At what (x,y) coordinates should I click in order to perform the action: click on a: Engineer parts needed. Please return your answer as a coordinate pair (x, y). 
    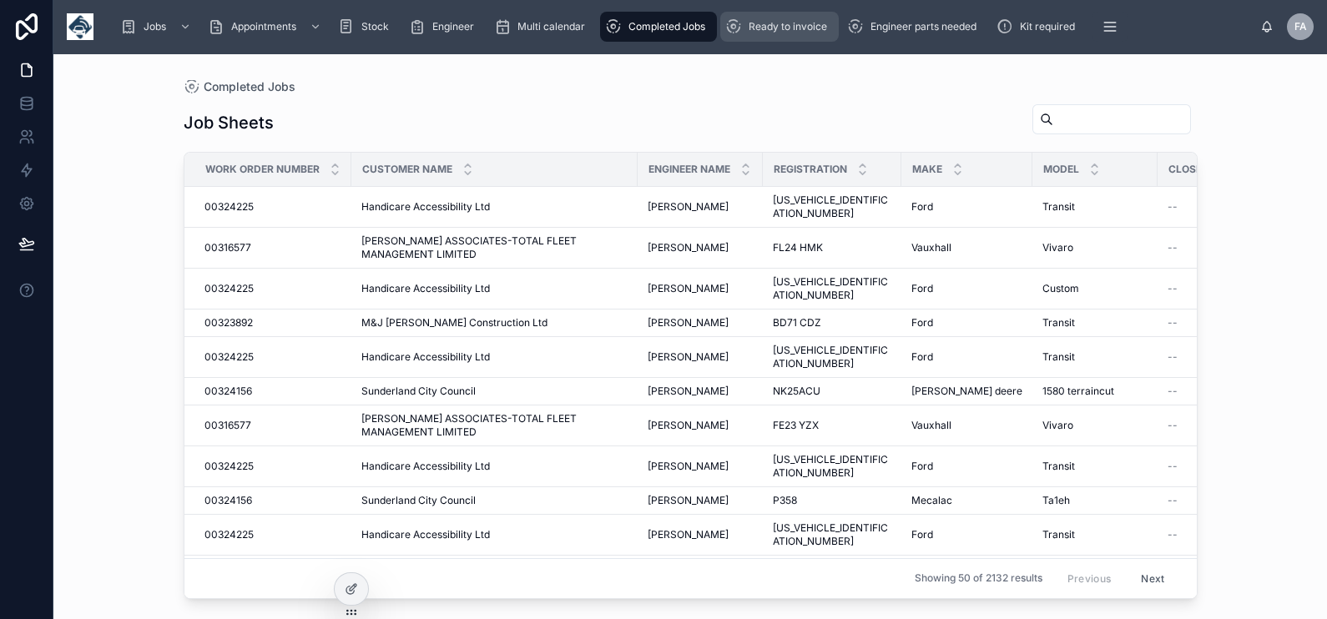
    Looking at the image, I should click on (915, 27).